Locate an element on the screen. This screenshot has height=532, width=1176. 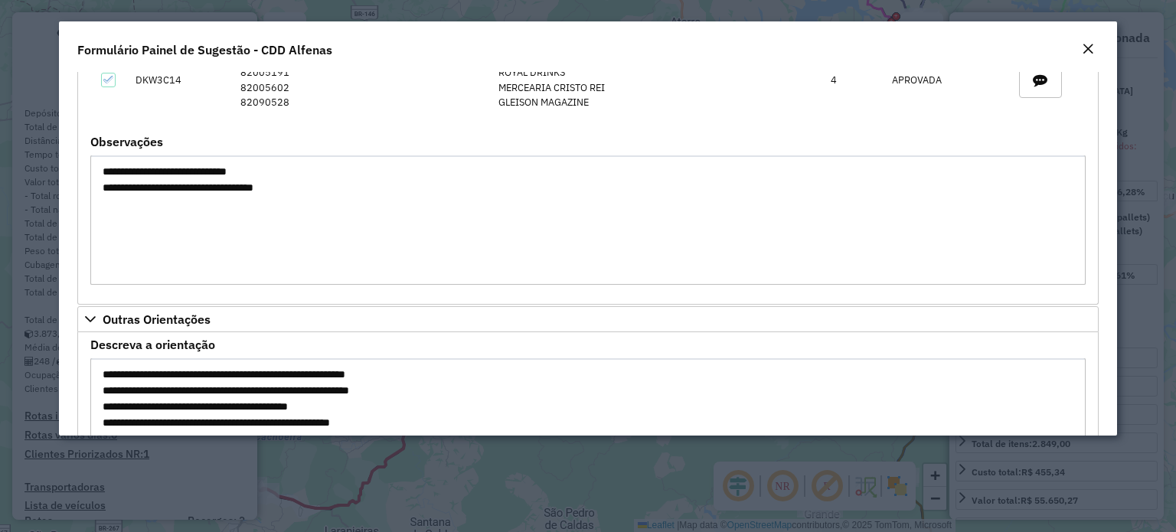
em: Fechar is located at coordinates (1088, 49).